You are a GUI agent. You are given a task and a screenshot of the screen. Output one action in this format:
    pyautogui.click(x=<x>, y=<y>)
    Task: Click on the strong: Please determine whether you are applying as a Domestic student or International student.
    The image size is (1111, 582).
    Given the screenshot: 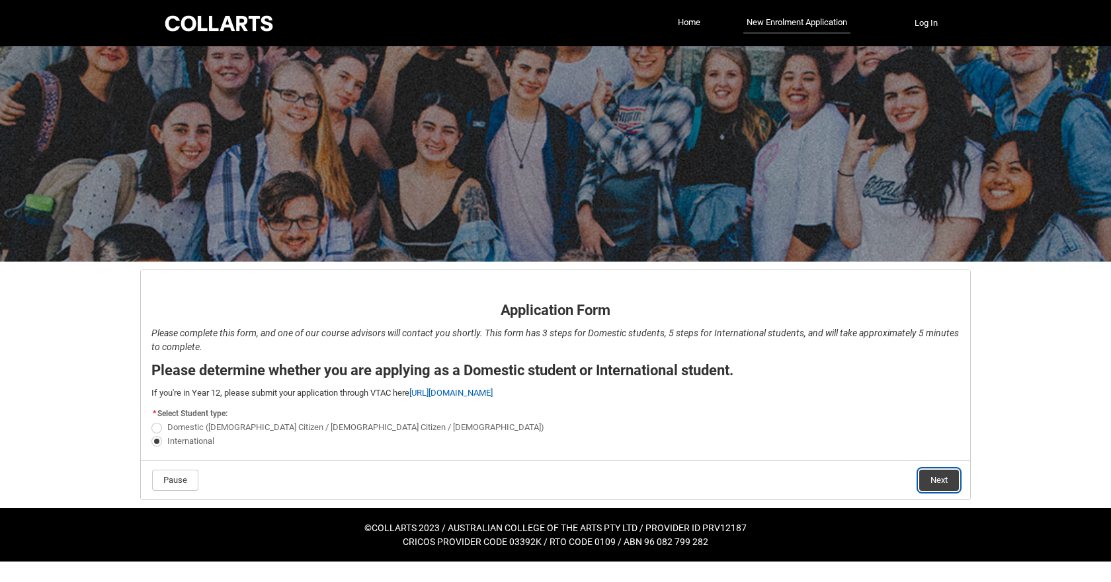 What is the action you would take?
    pyautogui.click(x=442, y=370)
    